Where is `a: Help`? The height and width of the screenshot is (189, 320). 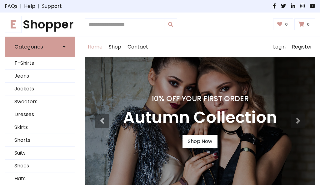
a: Help is located at coordinates (30, 6).